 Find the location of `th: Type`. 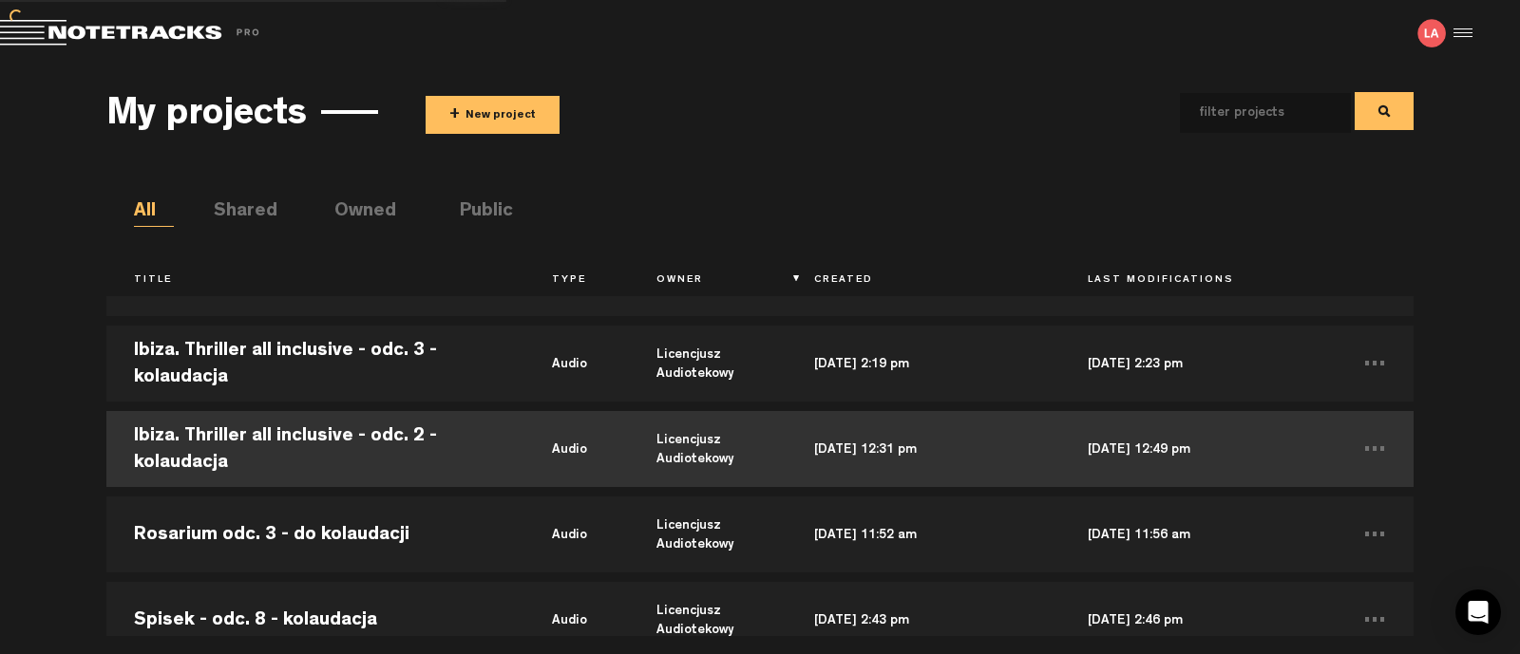

th: Type is located at coordinates (577, 281).